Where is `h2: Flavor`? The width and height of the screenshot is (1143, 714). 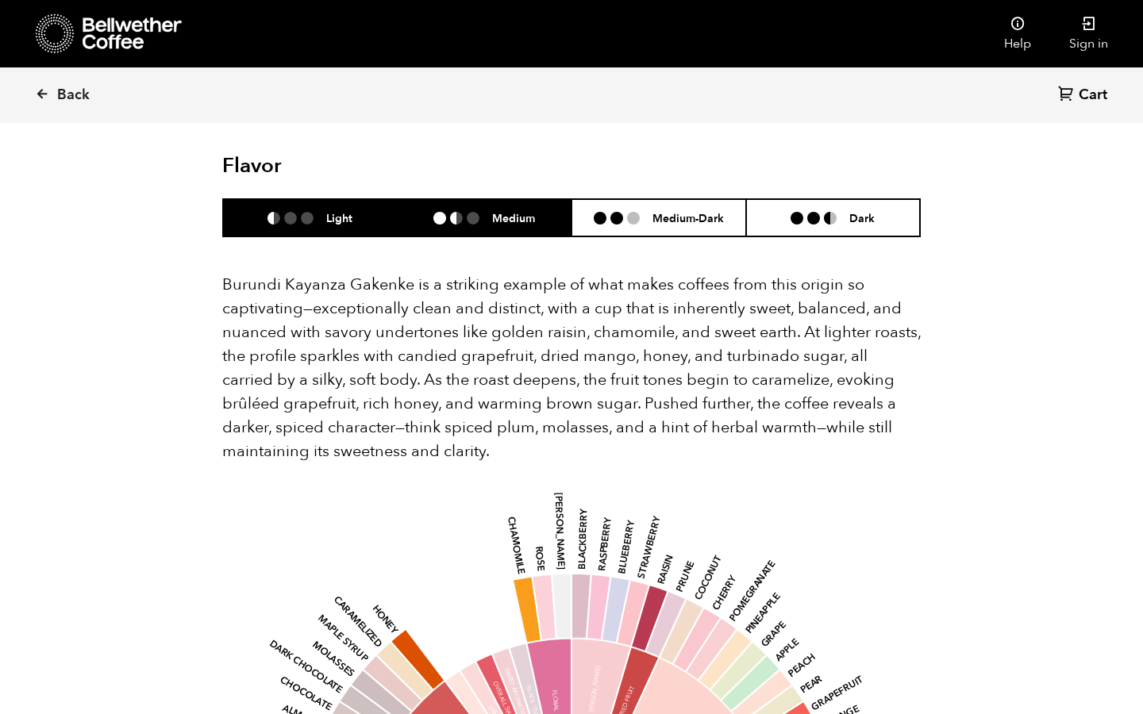 h2: Flavor is located at coordinates (338, 166).